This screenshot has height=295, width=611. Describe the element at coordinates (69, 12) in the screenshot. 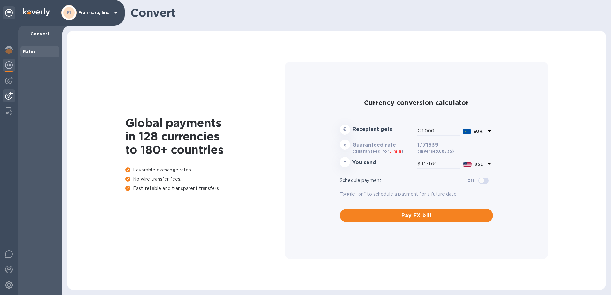

I see `b: FI` at that location.